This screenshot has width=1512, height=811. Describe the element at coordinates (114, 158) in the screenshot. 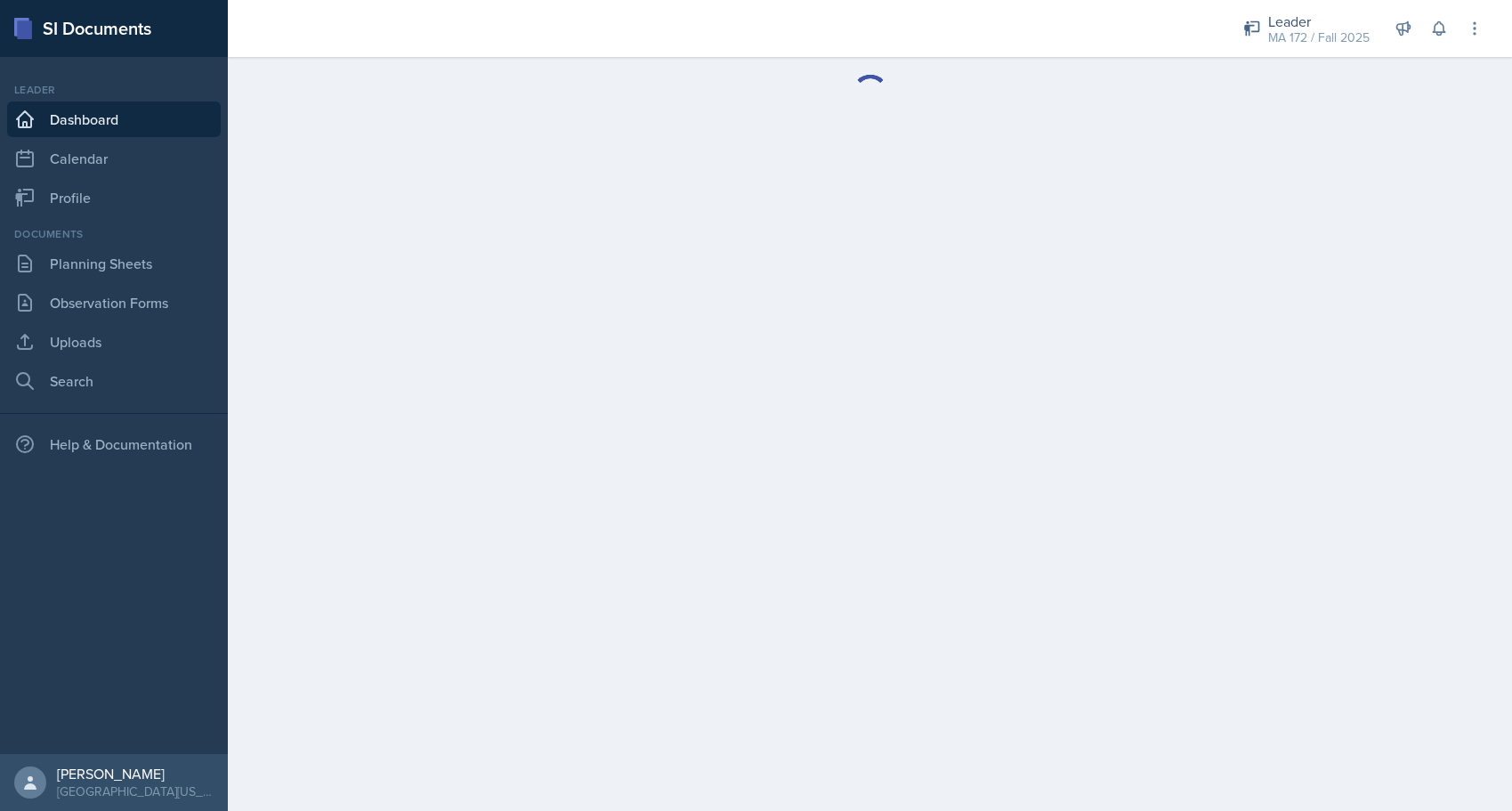

I see `a: Calendar` at that location.